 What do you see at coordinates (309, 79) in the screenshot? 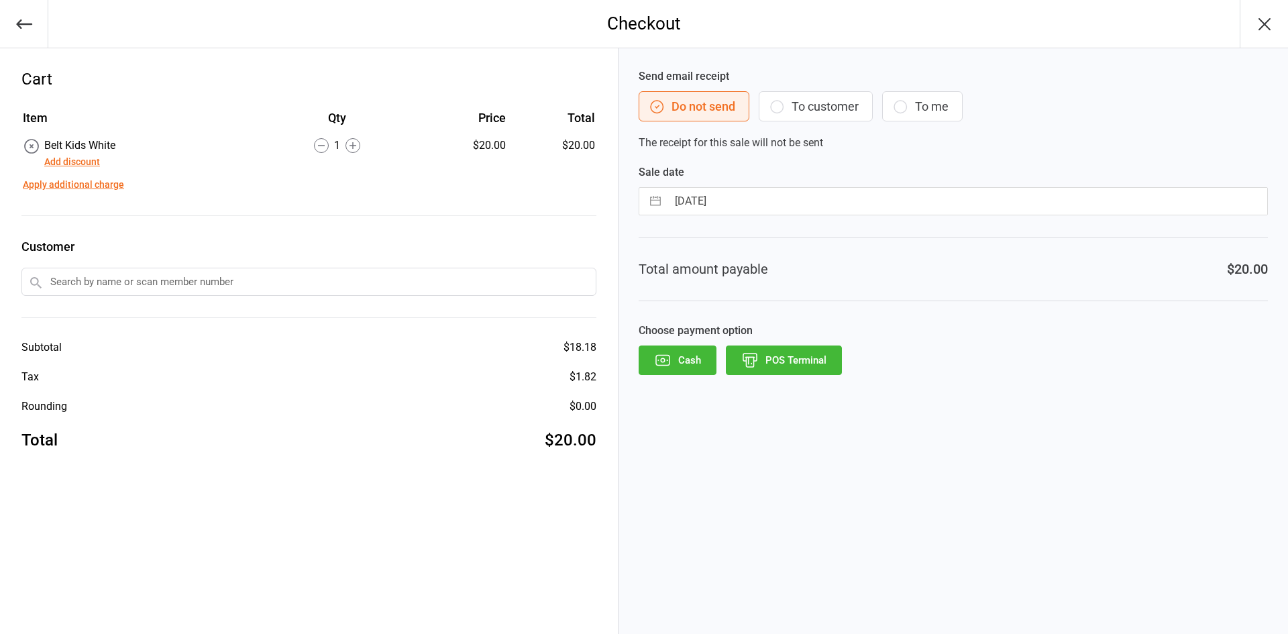
I see `div: Cart` at bounding box center [309, 79].